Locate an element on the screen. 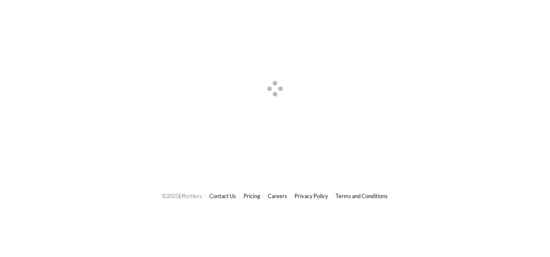  a: Pricing is located at coordinates (251, 196).